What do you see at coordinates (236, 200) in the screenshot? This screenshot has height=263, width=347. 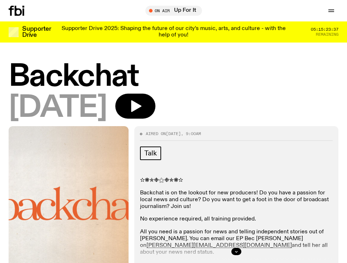 I see `p: Backchat is on the lookout for new producers! Do you have a passion for local news and culture? D...` at bounding box center [236, 200].